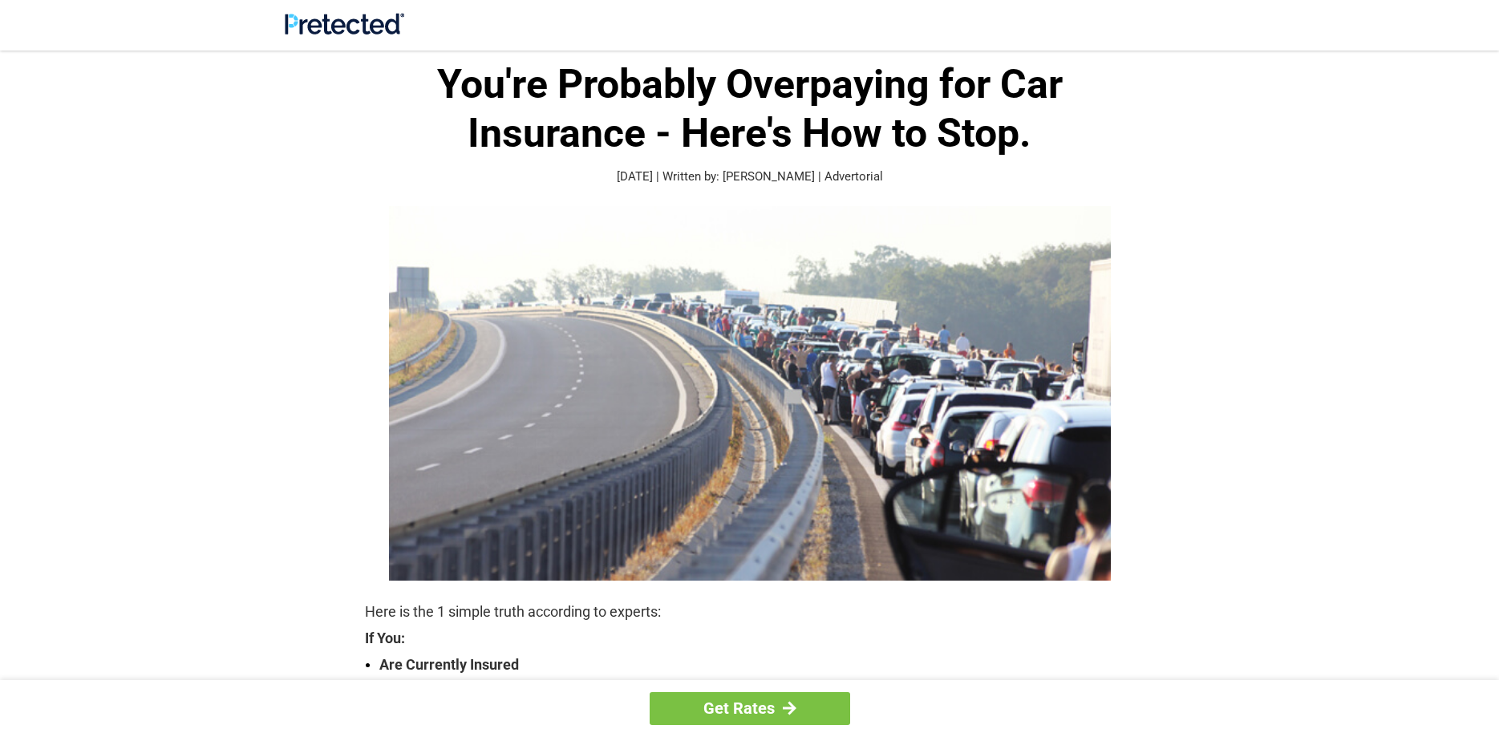 This screenshot has height=737, width=1499. What do you see at coordinates (750, 612) in the screenshot?
I see `p: Here is the 1 simple truth according to experts:` at bounding box center [750, 612].